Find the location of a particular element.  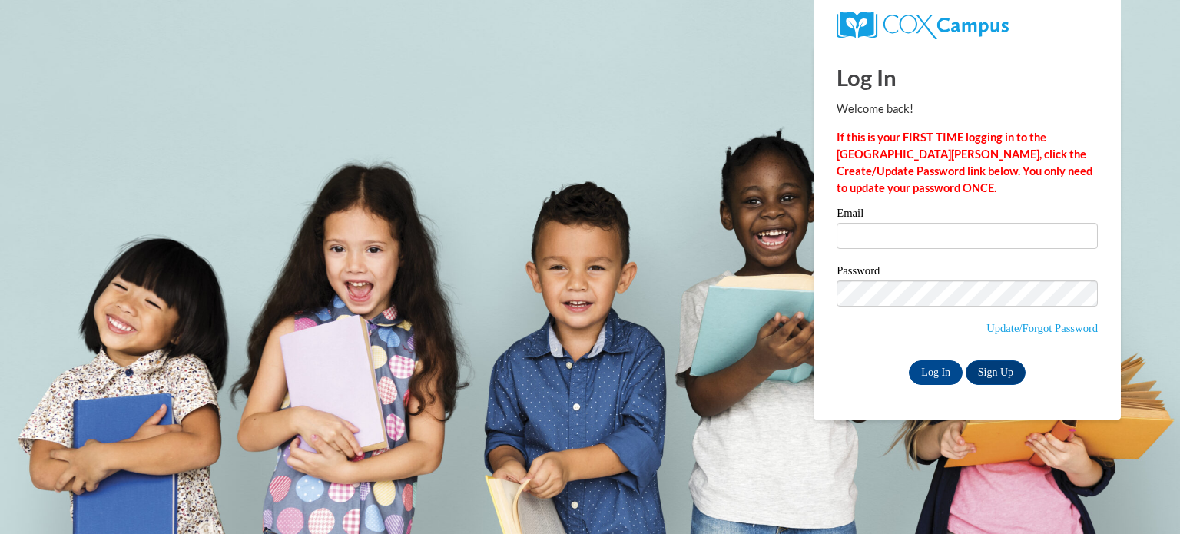

a: COX Campus is located at coordinates (967, 25).